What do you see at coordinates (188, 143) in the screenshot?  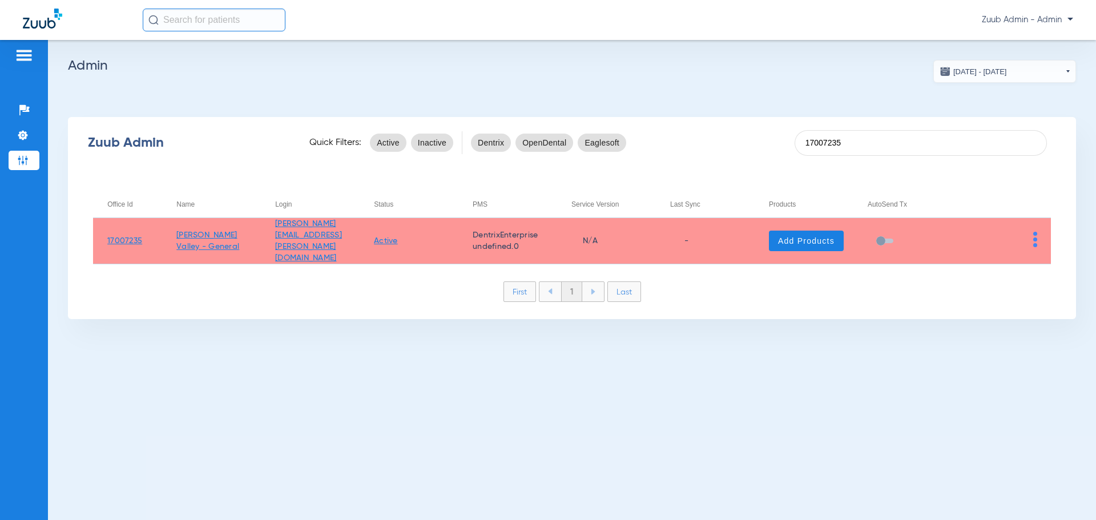 I see `div: Zuub Admin` at bounding box center [188, 143].